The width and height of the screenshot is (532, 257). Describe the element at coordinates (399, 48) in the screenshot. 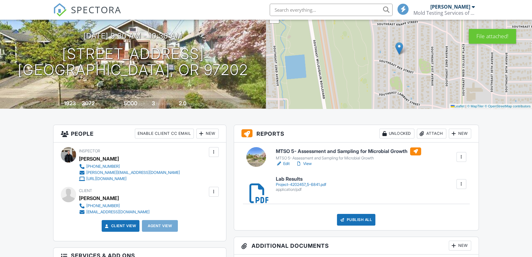

I see `img: Marker` at that location.